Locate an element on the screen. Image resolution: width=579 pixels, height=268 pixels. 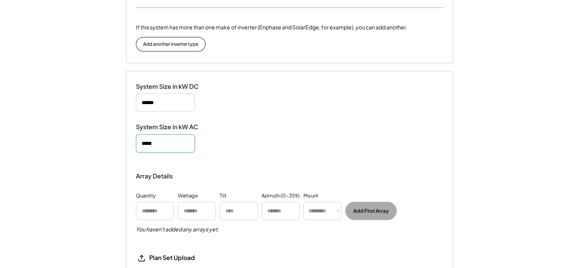
div: Mount is located at coordinates (311, 196).